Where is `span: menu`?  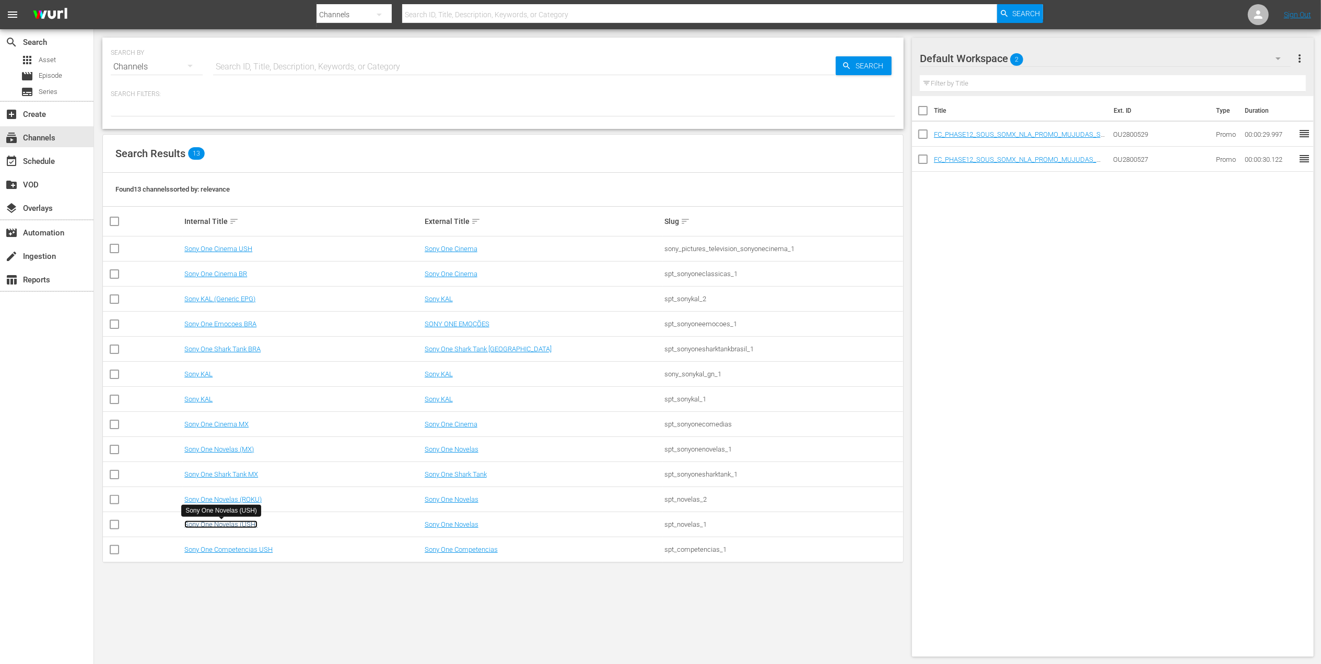 span: menu is located at coordinates (13, 15).